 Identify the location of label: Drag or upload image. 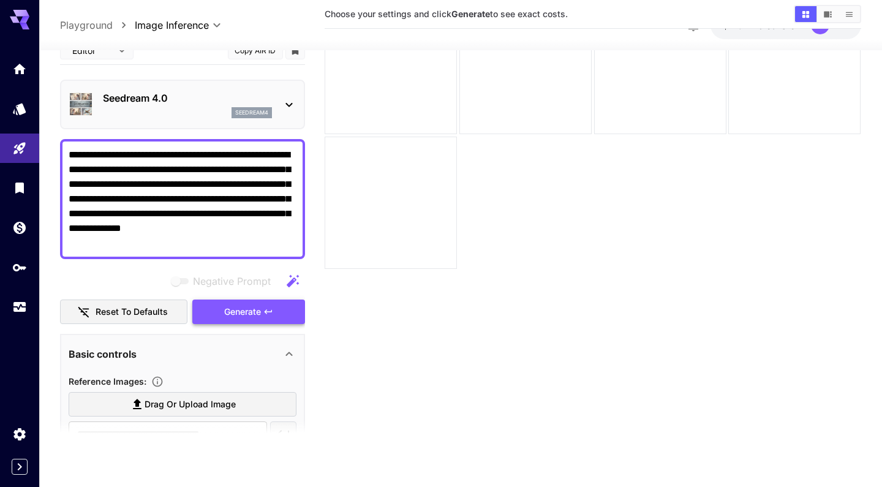
(183, 404).